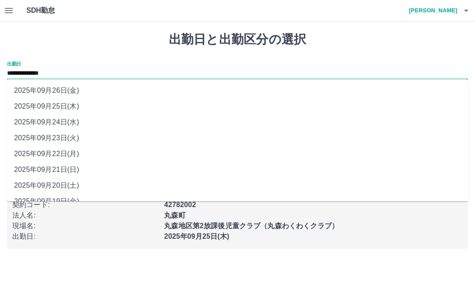  I want to click on li: 2025年09月20日(土), so click(238, 186).